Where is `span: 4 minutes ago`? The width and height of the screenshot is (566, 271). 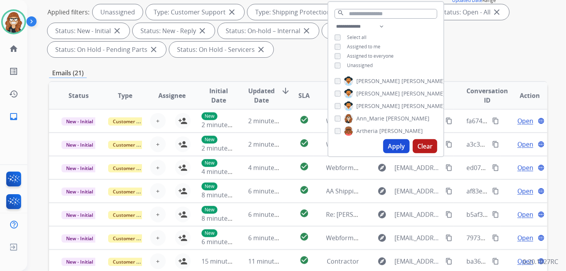 span: 4 minutes ago is located at coordinates (269, 167).